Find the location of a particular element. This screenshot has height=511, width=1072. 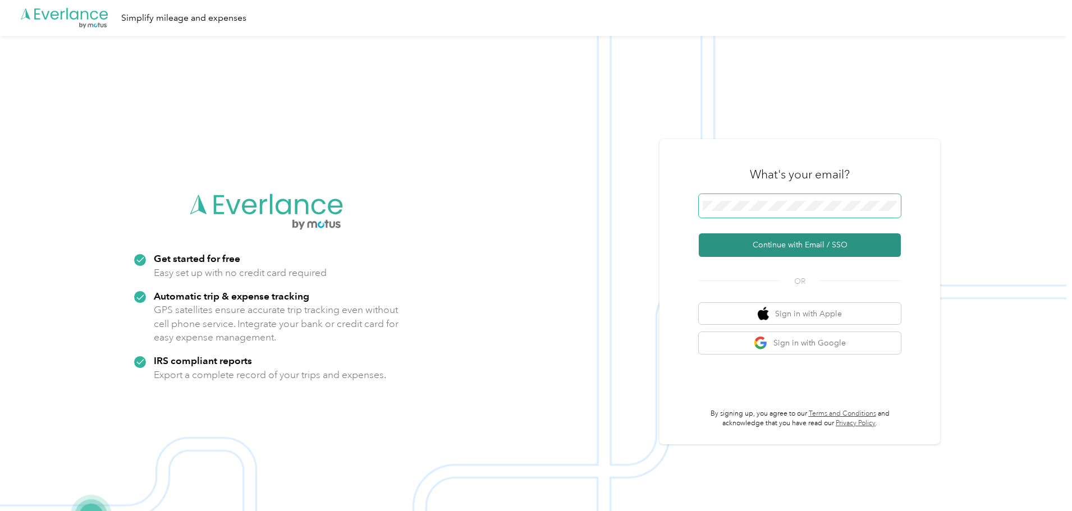

button: Continue with Email / SSO is located at coordinates (800, 245).